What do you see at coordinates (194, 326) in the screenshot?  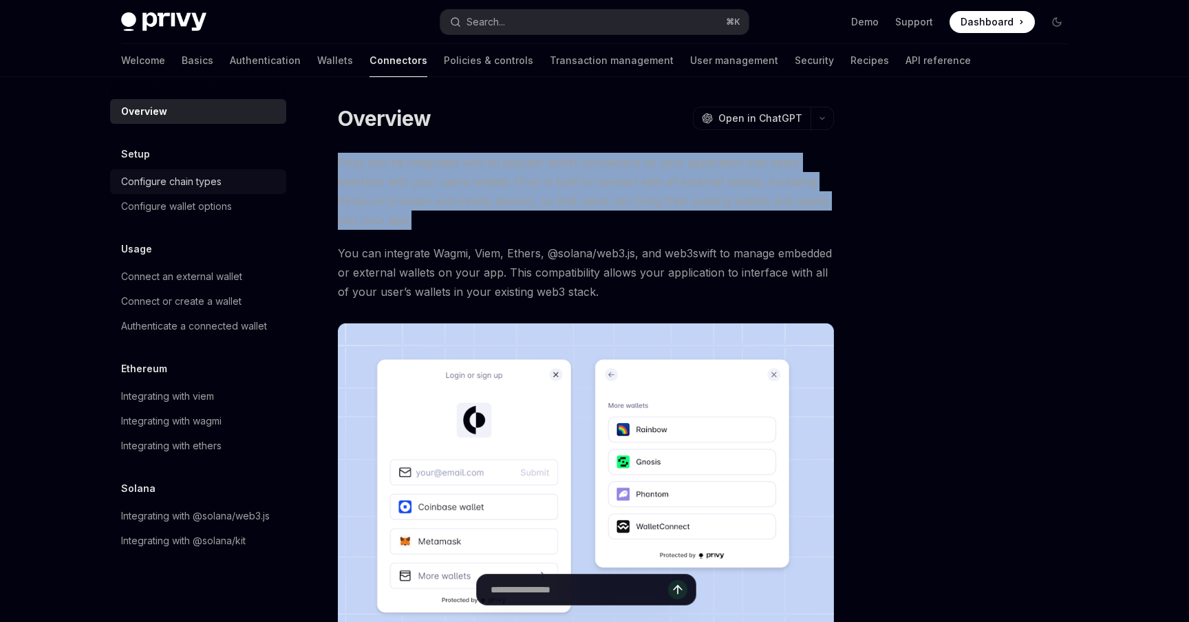 I see `div: Authenticate a connected wallet` at bounding box center [194, 326].